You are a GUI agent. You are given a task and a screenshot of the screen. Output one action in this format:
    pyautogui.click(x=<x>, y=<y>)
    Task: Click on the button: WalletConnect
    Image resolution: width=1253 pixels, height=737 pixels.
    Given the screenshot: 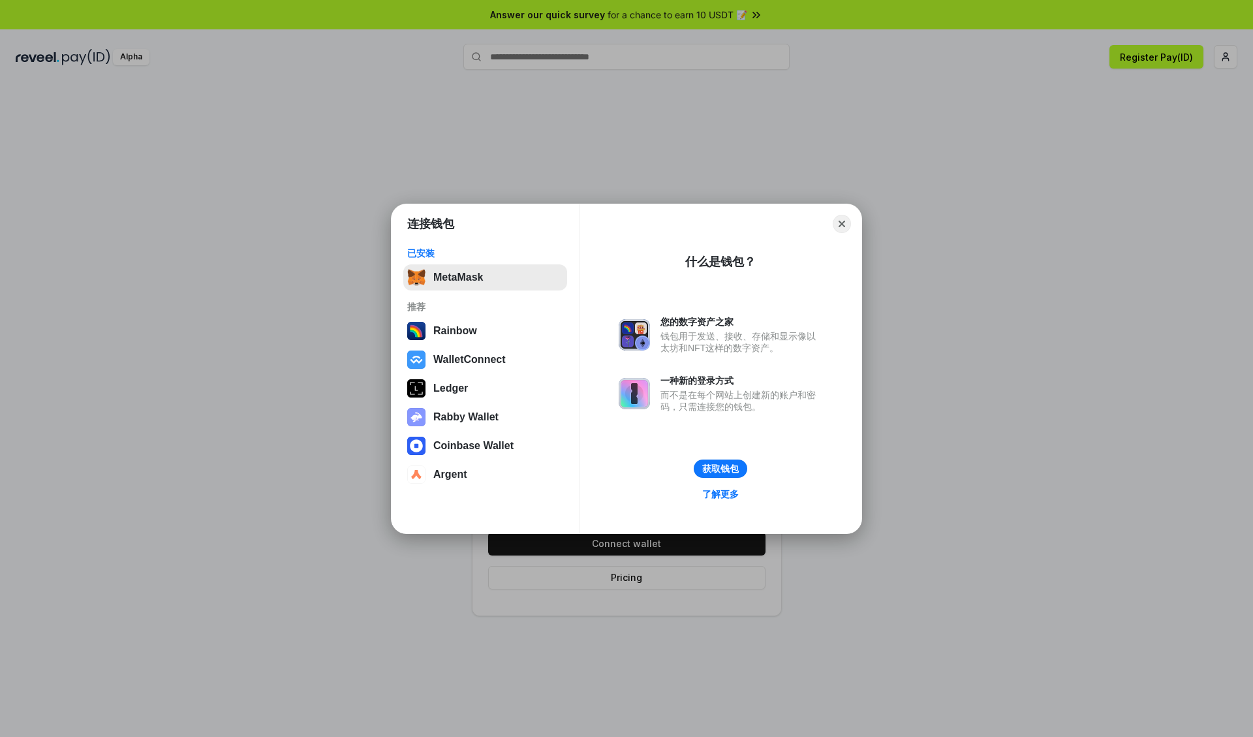 What is the action you would take?
    pyautogui.click(x=485, y=360)
    